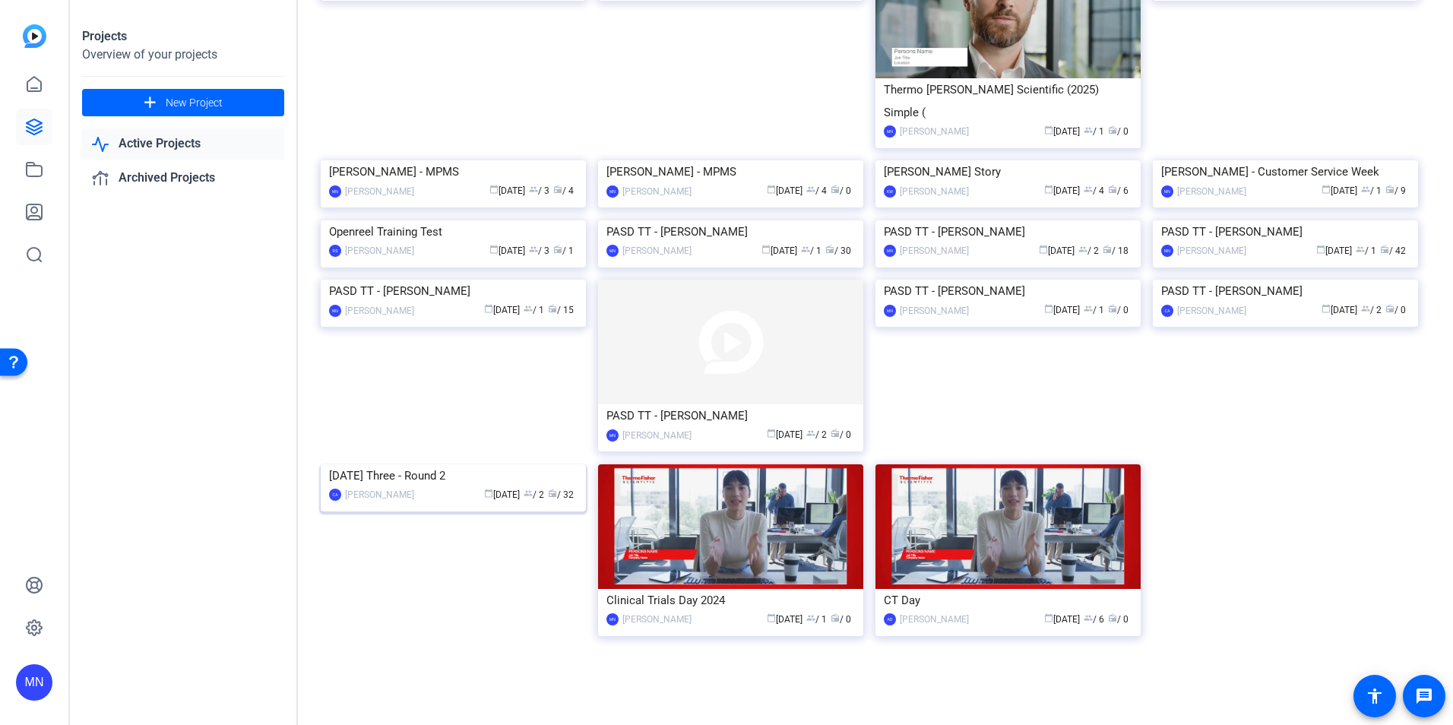 The image size is (1453, 725). I want to click on span: / 32, so click(561, 495).